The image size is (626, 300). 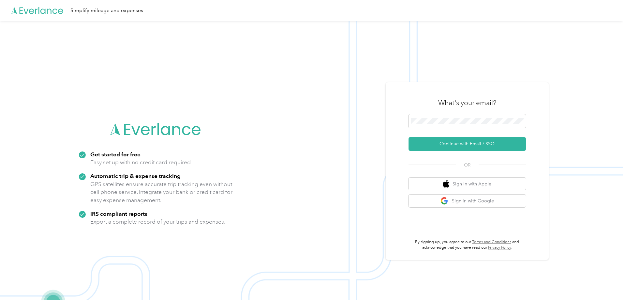 I want to click on p: GPS satellites ensure accurate trip tracking even without cell phone service. Integrate your bank..., so click(x=161, y=192).